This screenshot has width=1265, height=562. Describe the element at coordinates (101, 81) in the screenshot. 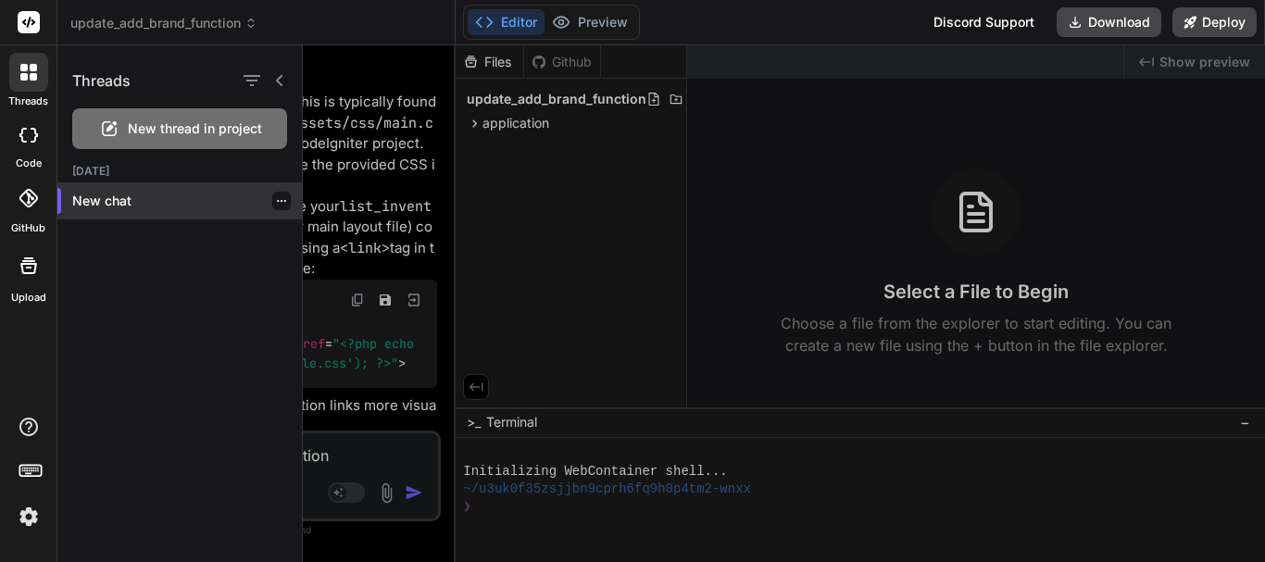

I see `h1: Threads` at that location.